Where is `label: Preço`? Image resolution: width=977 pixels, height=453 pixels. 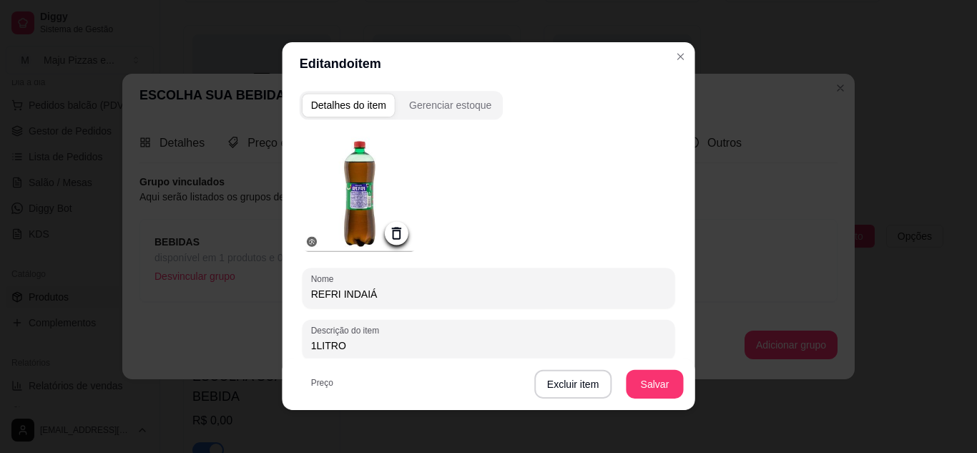
label: Preço is located at coordinates (325, 382).